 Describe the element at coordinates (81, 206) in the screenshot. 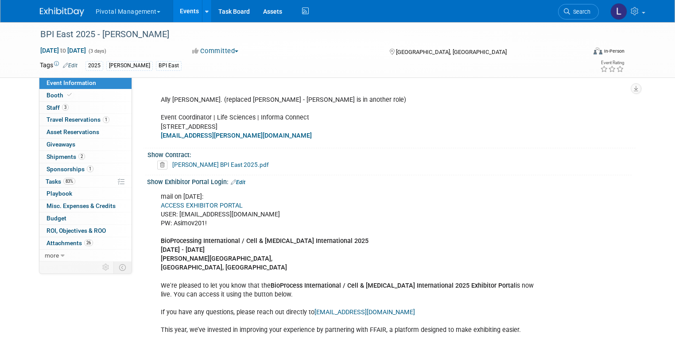

I see `span: Misc. Expenses & Credits` at that location.